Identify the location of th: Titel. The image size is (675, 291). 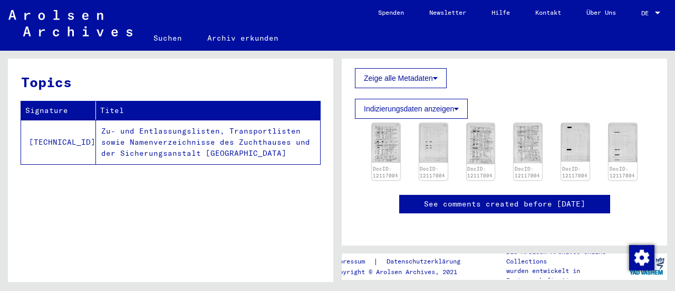
(208, 110).